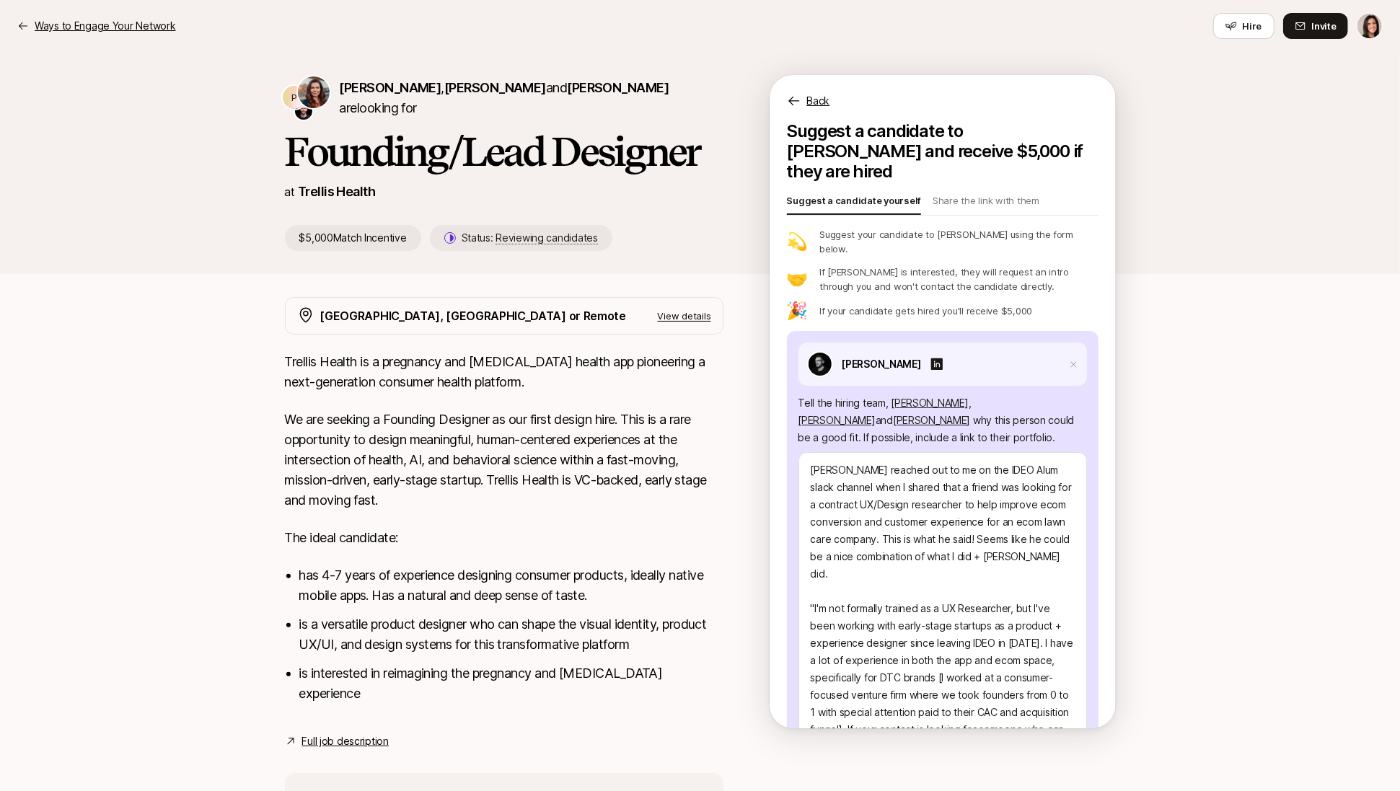 The width and height of the screenshot is (1400, 791). What do you see at coordinates (511, 586) in the screenshot?
I see `li: has 4-7 years of experience designing consumer products, ideally native mobile apps. Has a natura...` at bounding box center [511, 586].